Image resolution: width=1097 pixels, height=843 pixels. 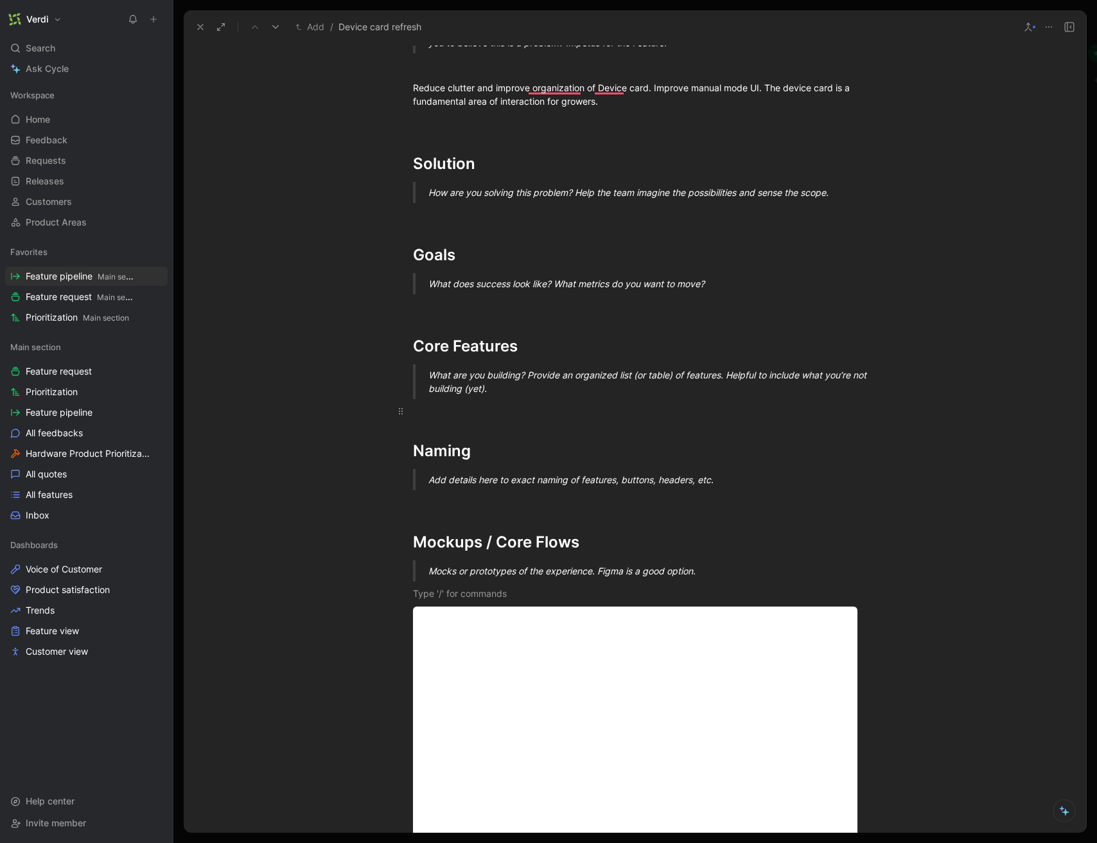 What do you see at coordinates (86, 161) in the screenshot?
I see `a: Requests` at bounding box center [86, 161].